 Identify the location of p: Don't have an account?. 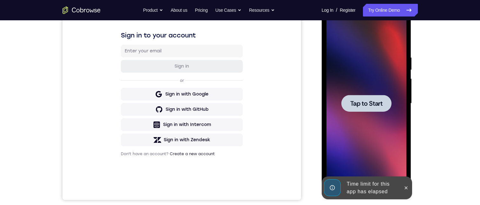
(119, 167).